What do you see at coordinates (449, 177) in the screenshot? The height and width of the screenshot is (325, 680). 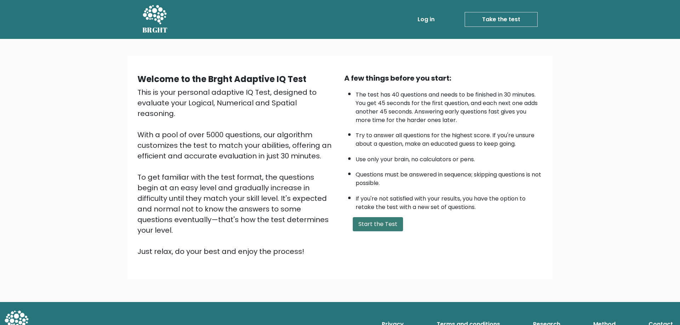 I see `li: Questions must be answered in sequence; skipping questions is not possible.` at bounding box center [449, 177].